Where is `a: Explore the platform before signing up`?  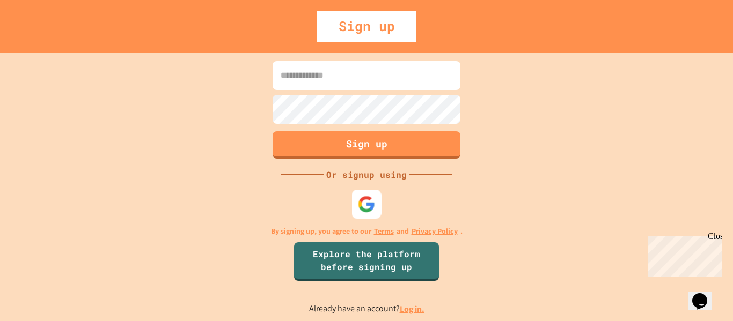 a: Explore the platform before signing up is located at coordinates (366, 262).